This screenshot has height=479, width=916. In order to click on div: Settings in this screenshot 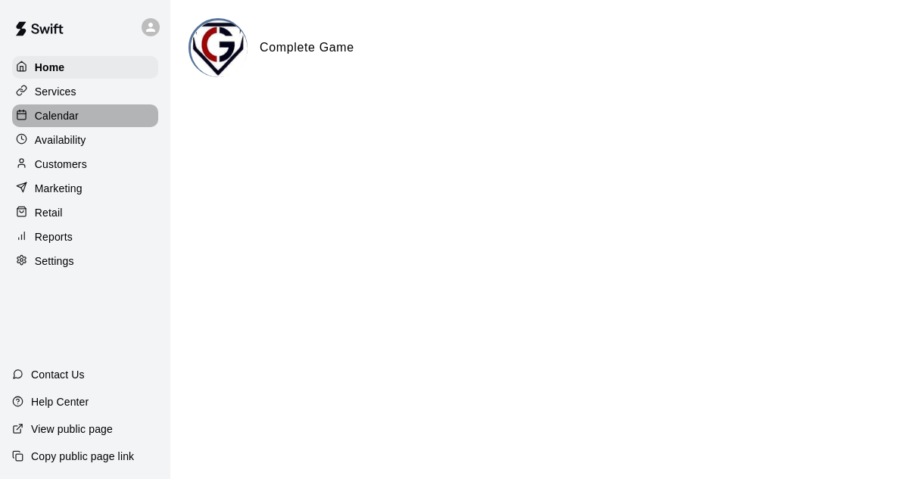, I will do `click(85, 261)`.